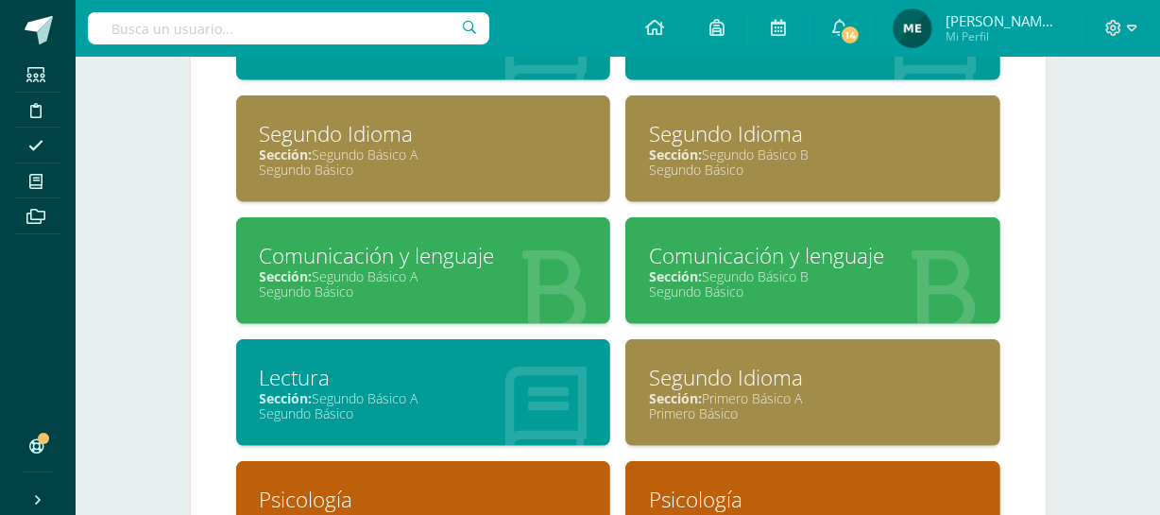  What do you see at coordinates (423, 377) in the screenshot?
I see `div: Lectura` at bounding box center [423, 377].